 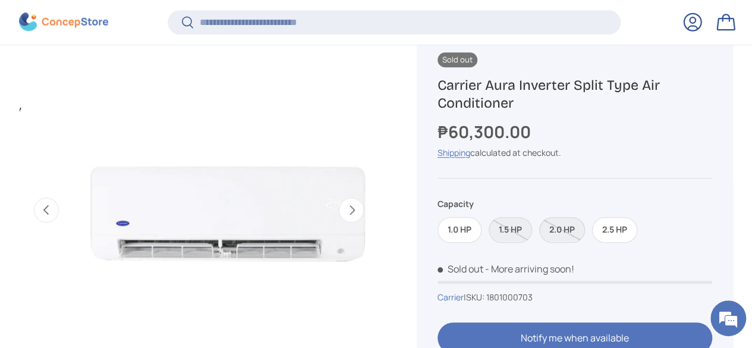 What do you see at coordinates (485, 131) in the screenshot?
I see `strong: ₱60,300.00` at bounding box center [485, 131].